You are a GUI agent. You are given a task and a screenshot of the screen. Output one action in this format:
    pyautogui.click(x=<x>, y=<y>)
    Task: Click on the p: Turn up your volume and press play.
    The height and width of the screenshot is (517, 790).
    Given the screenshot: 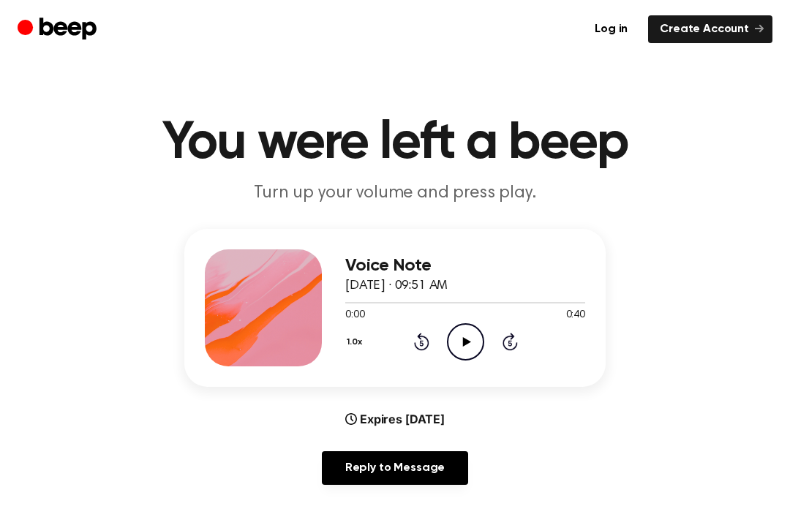 What is the action you would take?
    pyautogui.click(x=395, y=193)
    